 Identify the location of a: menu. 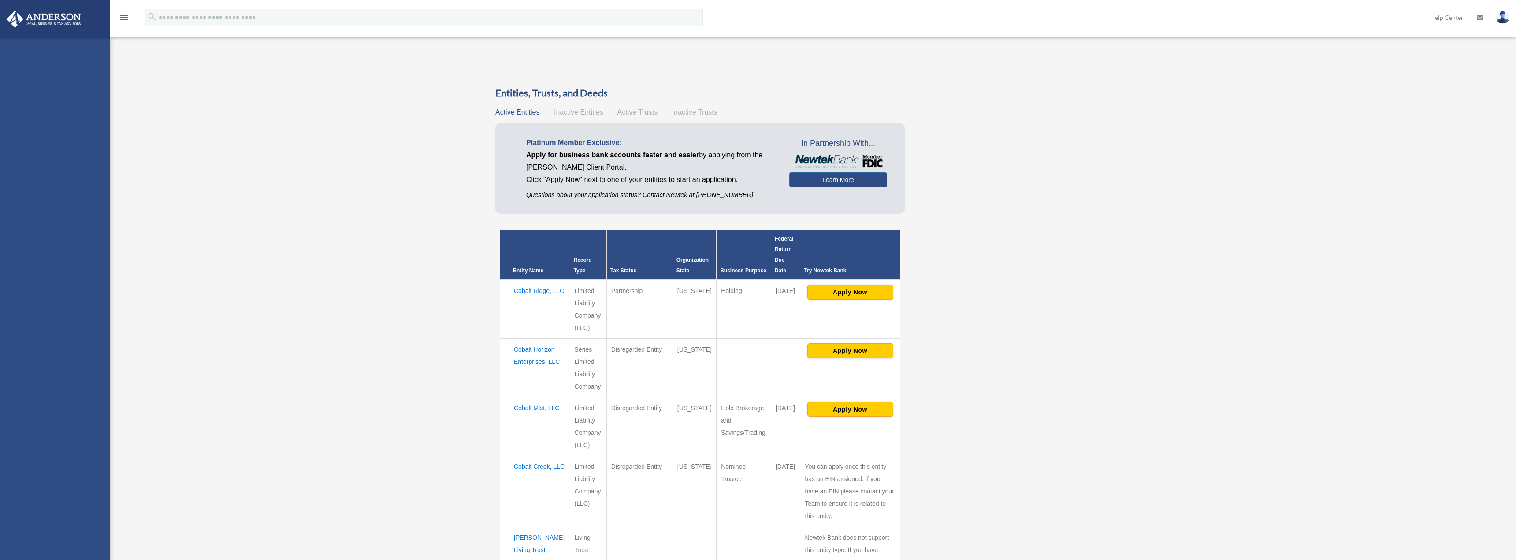
(124, 19).